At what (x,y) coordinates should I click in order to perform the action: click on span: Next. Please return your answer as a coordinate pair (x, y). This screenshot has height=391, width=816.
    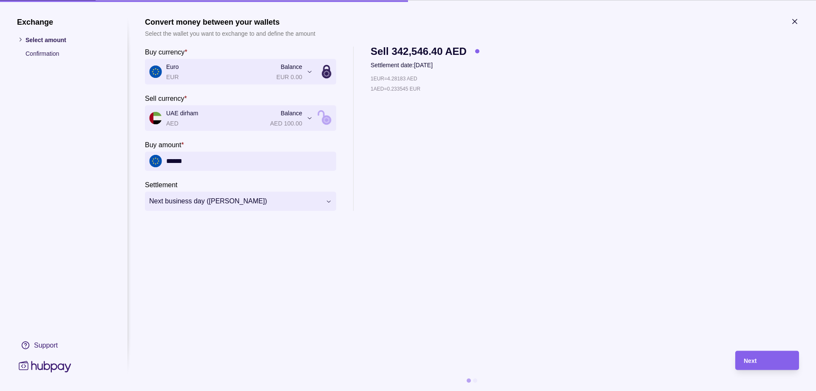
    Looking at the image, I should click on (750, 361).